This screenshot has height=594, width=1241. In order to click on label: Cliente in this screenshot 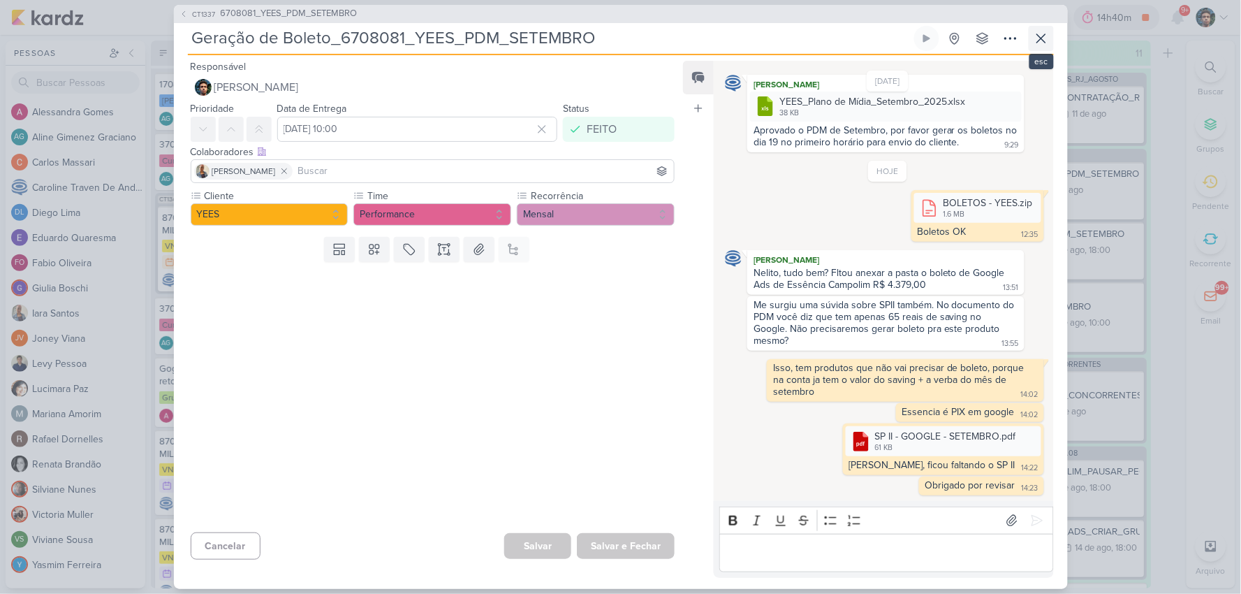, I will do `click(276, 196)`.